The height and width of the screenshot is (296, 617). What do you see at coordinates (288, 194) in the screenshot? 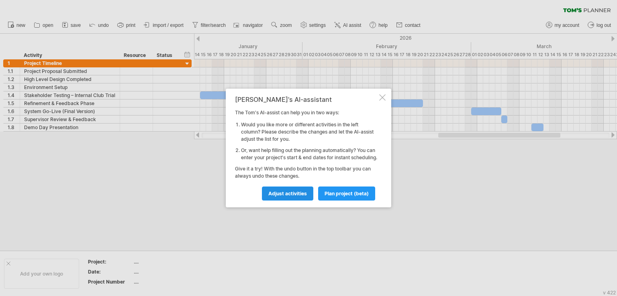
I see `a: Adjust activities` at bounding box center [288, 194].